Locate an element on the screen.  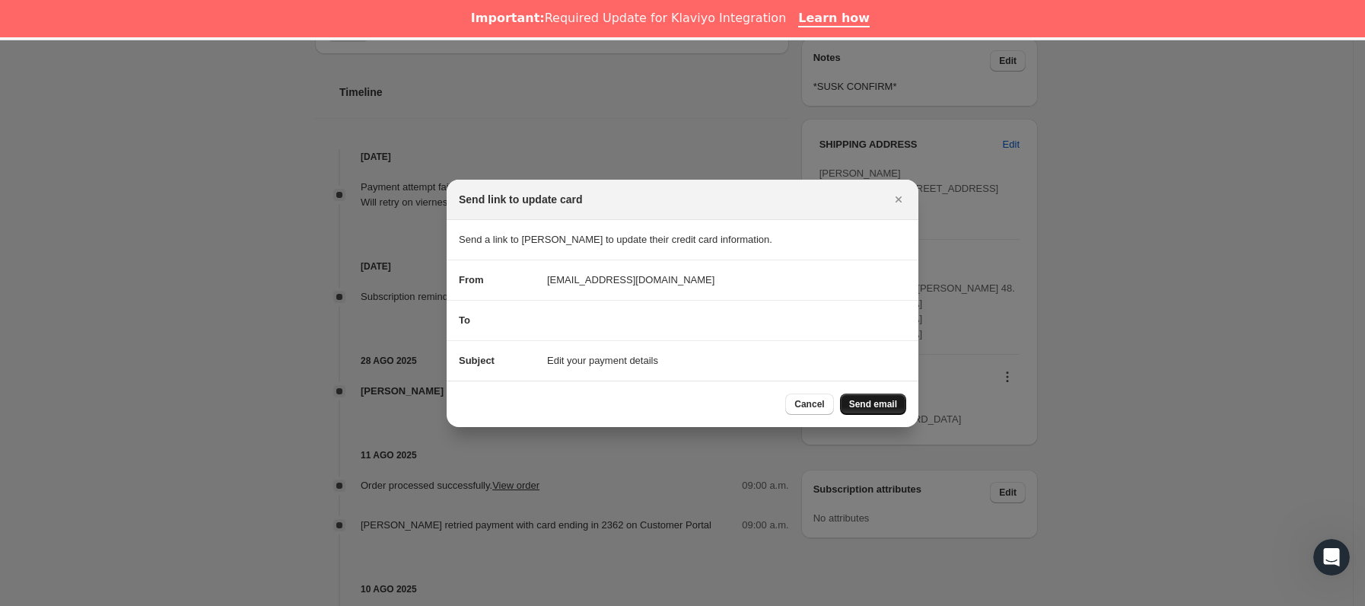
button: Cancel is located at coordinates (809, 404).